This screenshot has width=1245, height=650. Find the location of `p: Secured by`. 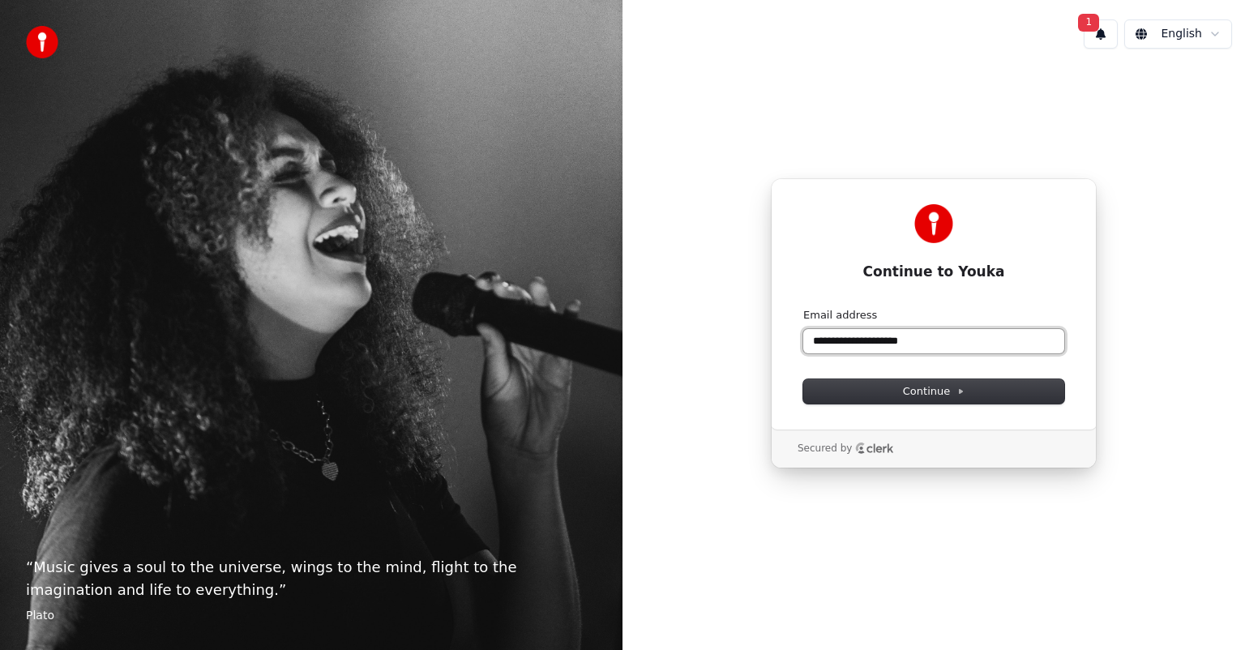

p: Secured by is located at coordinates (824, 449).